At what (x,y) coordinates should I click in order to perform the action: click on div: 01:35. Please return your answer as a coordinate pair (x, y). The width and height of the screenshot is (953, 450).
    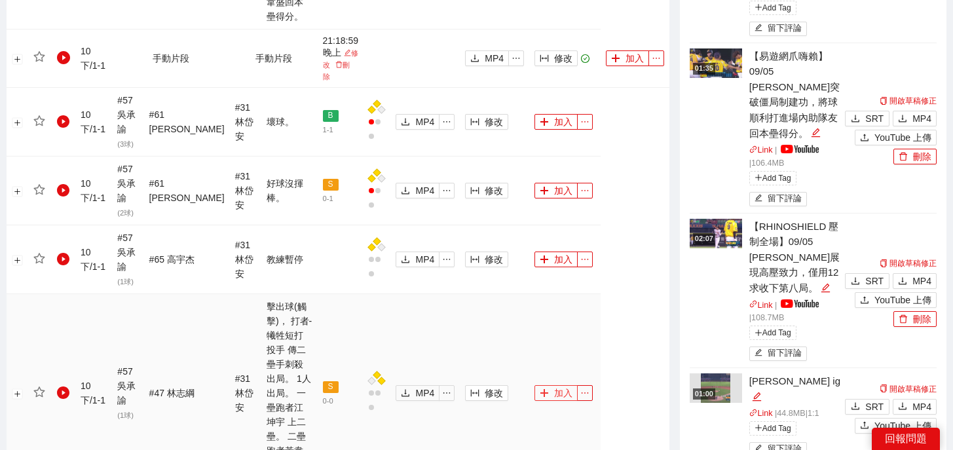
    Looking at the image, I should click on (704, 68).